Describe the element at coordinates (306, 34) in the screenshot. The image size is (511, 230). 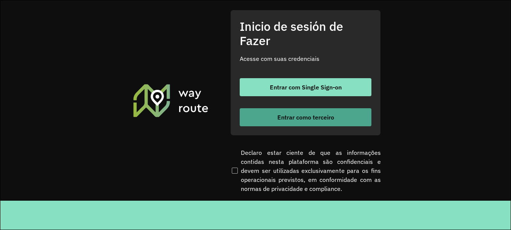
I see `h2: Inicio de sesión de Fazer` at that location.